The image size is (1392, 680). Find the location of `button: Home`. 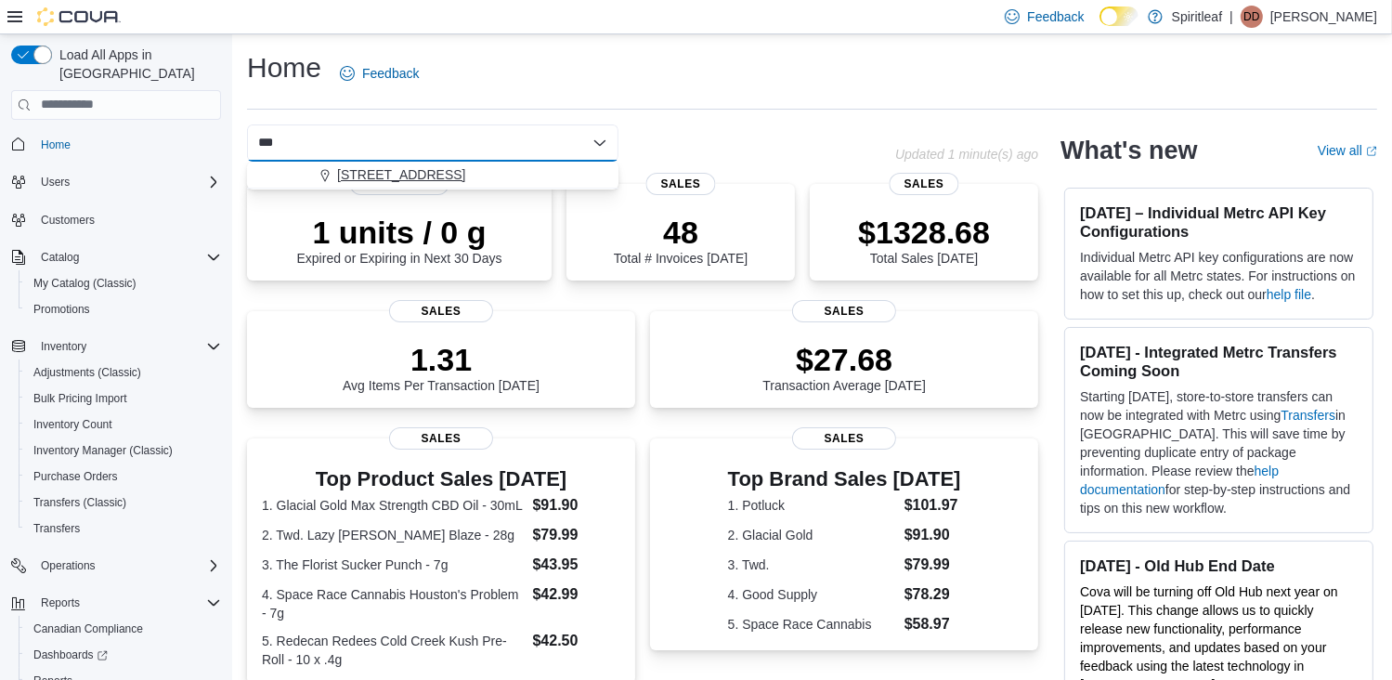

button: Home is located at coordinates (116, 144).